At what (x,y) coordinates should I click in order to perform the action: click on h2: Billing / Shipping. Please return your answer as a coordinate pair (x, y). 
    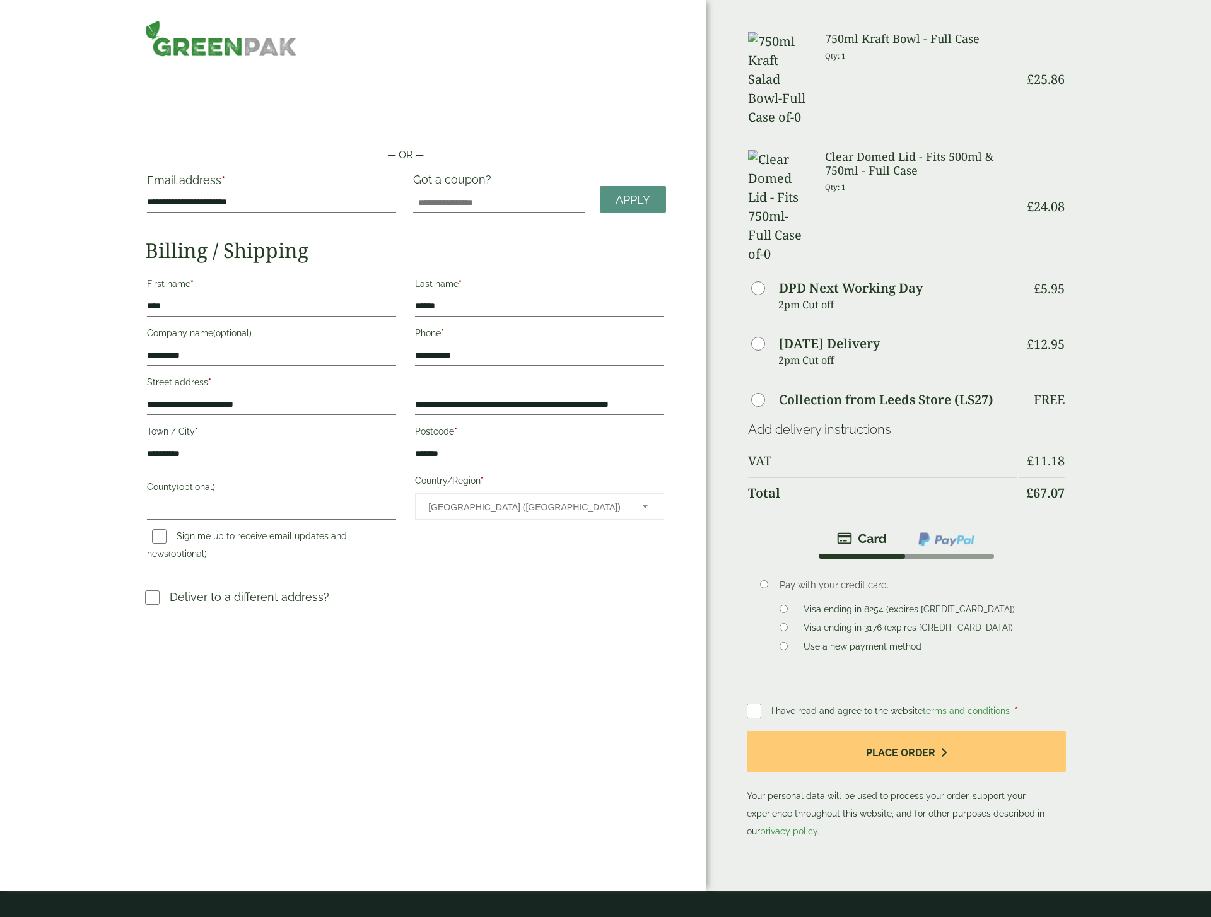
    Looking at the image, I should click on (406, 250).